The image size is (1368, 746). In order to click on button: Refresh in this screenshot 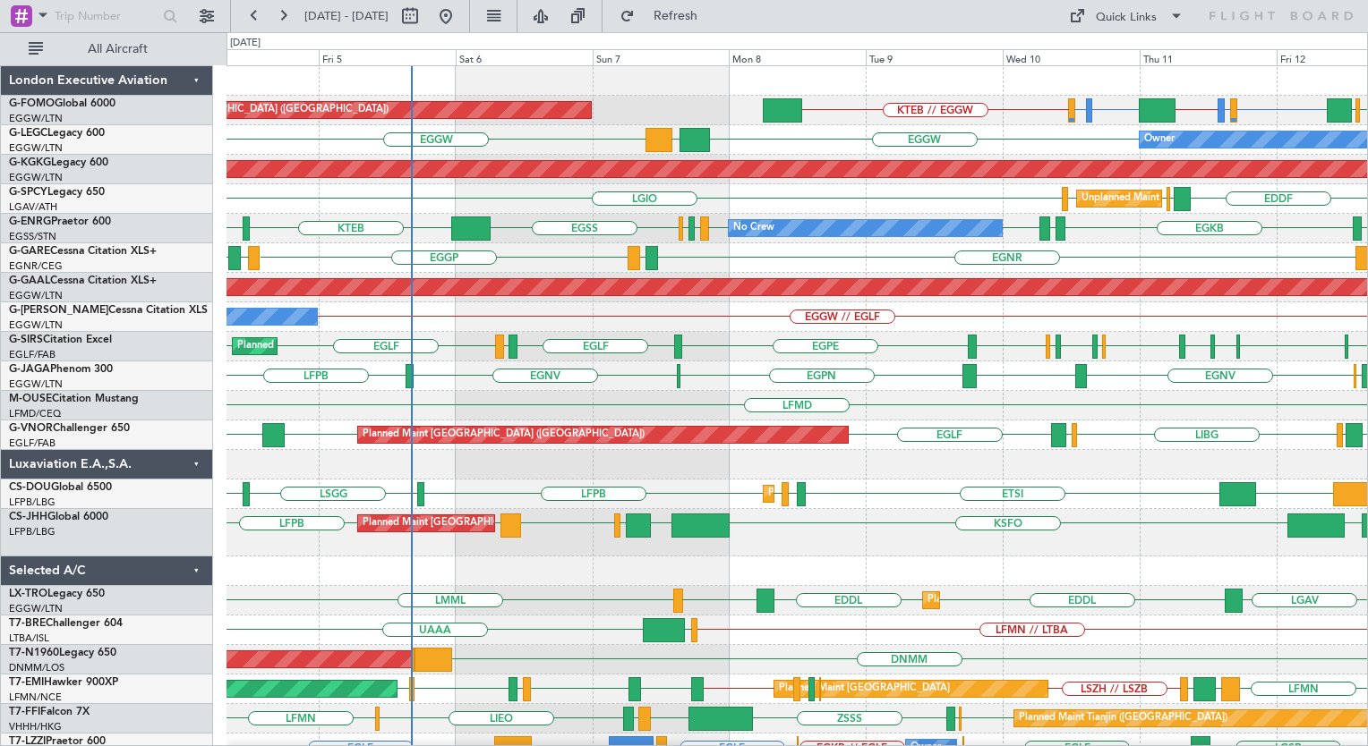, I will do `click(665, 16)`.